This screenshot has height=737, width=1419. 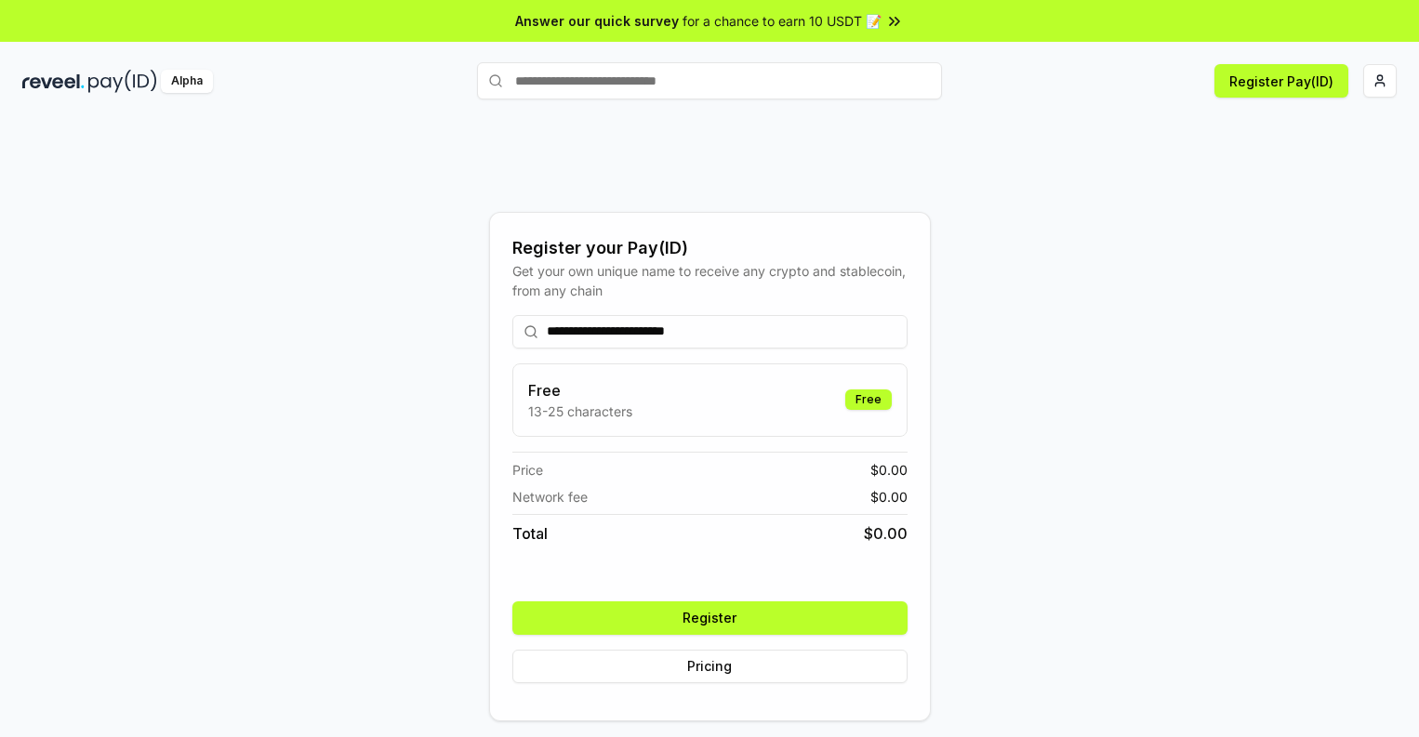 What do you see at coordinates (53, 81) in the screenshot?
I see `img: reveel_dark` at bounding box center [53, 81].